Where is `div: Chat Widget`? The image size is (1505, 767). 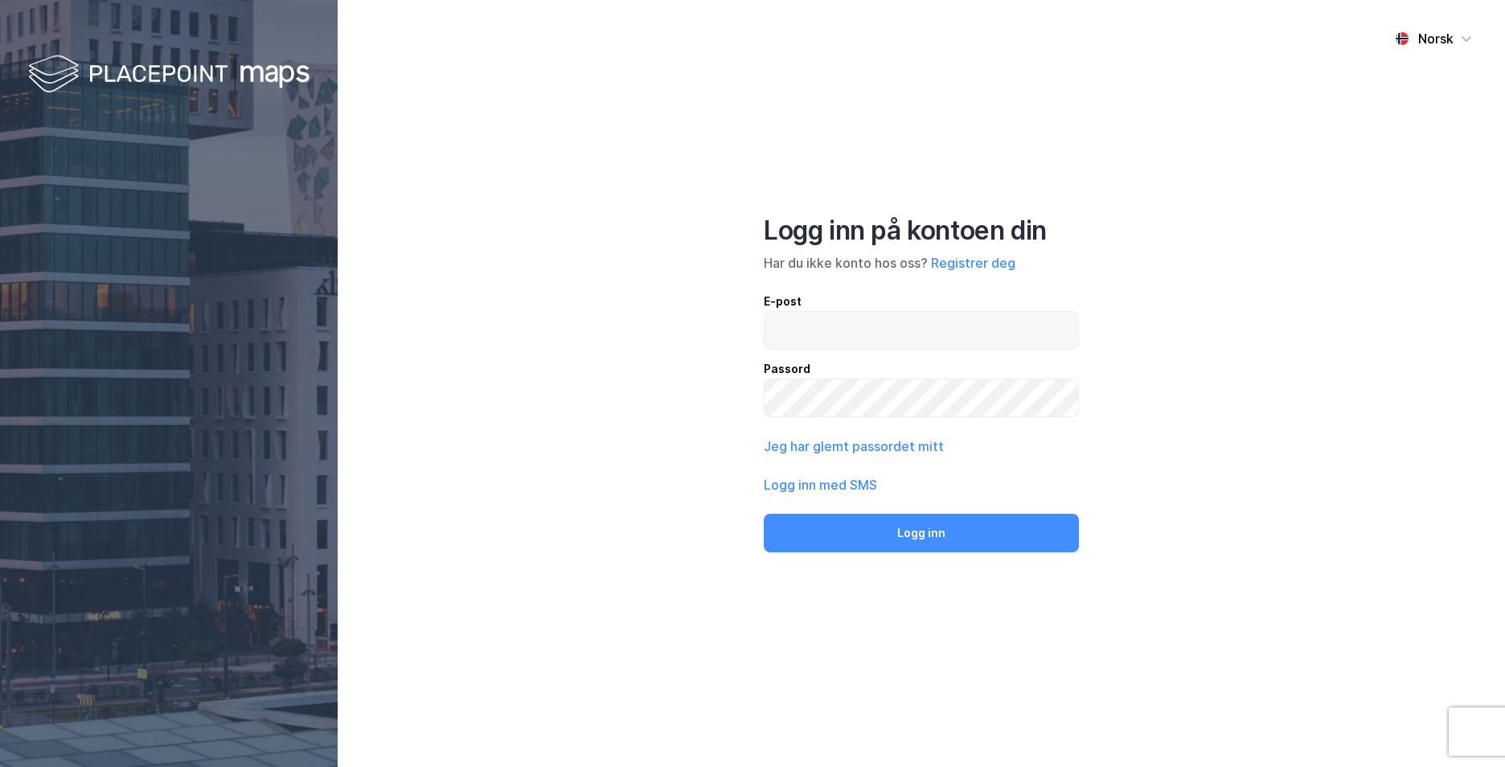 div: Chat Widget is located at coordinates (1465, 729).